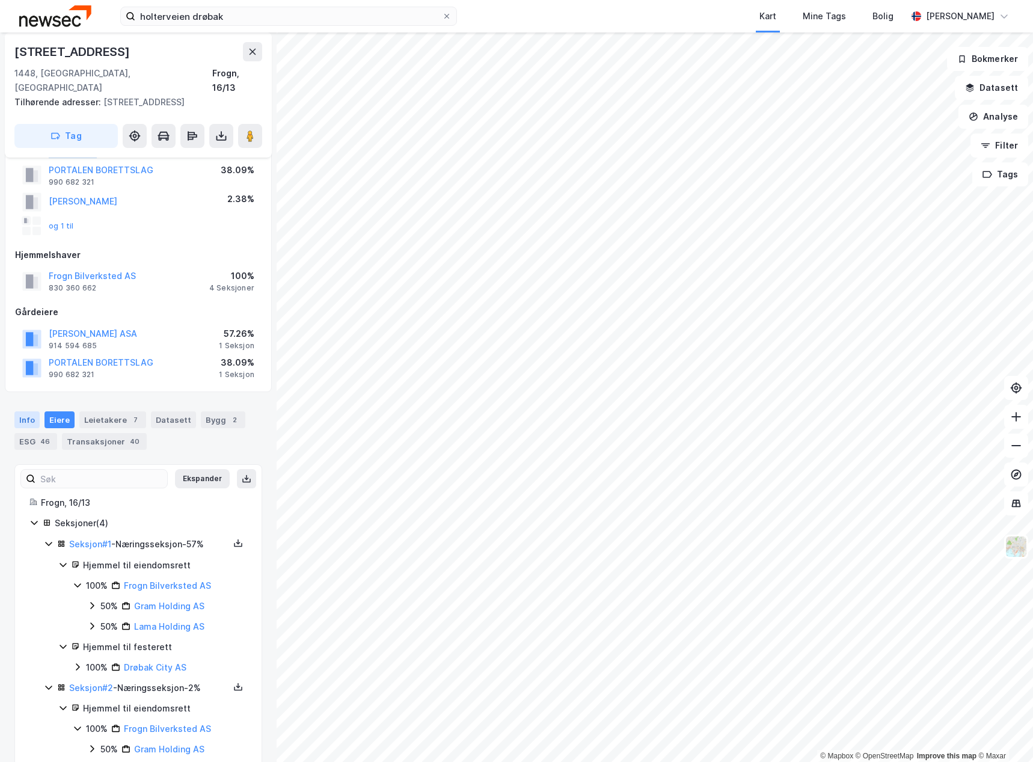 This screenshot has height=762, width=1033. What do you see at coordinates (45, 441) in the screenshot?
I see `div: 46` at bounding box center [45, 441].